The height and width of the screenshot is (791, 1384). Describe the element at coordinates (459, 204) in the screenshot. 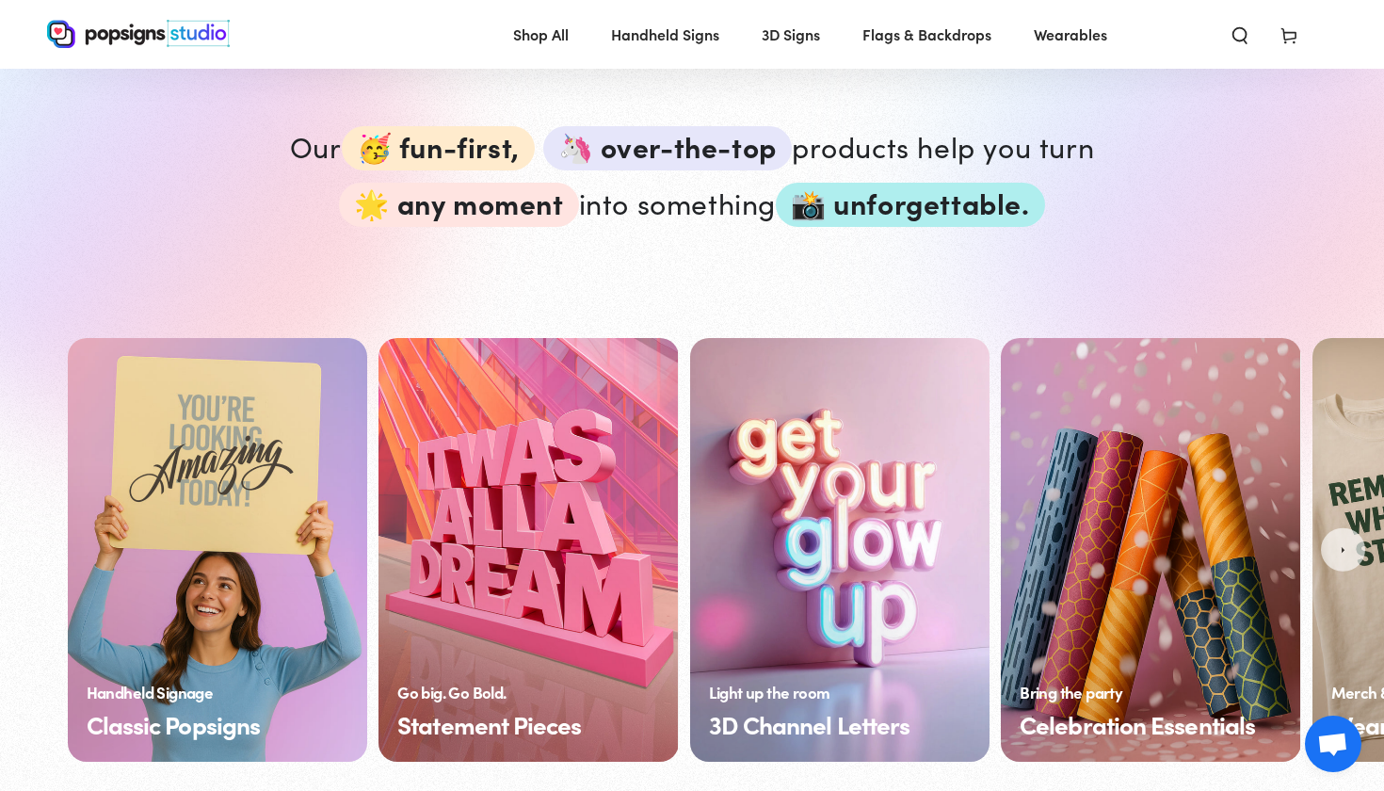

I see `span: 🌟 any moment` at that location.